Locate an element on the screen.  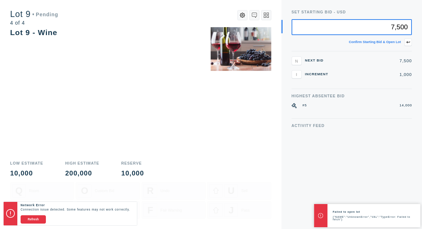
div: Connection issue detected. Some features may not work correctly. is located at coordinates (77, 210).